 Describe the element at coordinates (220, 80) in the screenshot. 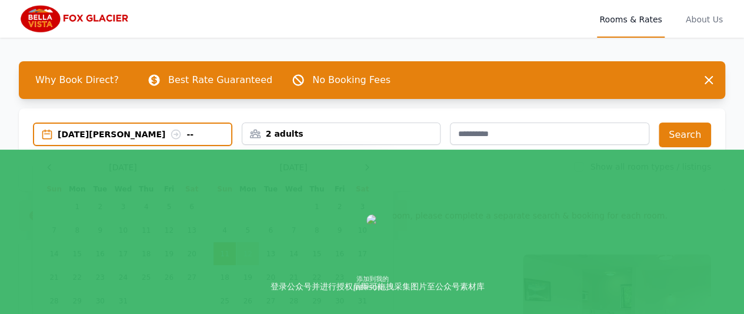

I see `p: Best Rate Guaranteed` at that location.